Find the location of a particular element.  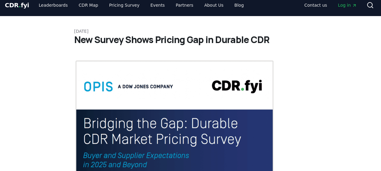

h1: New Survey Shows Pricing Gap in Durable CDR is located at coordinates (190, 40).